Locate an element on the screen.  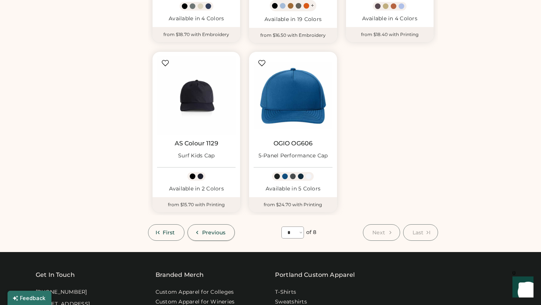
div: Surf Kids Cap is located at coordinates (196, 156).